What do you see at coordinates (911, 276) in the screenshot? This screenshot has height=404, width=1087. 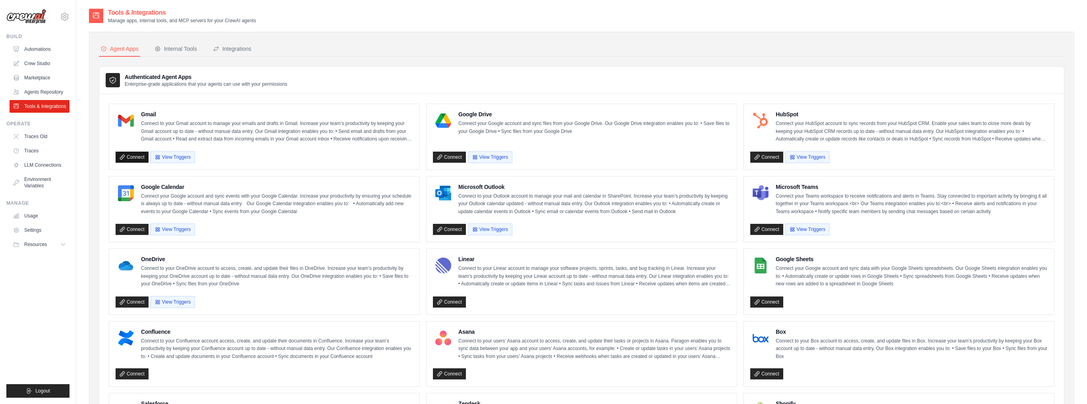 I see `p: Connect your Google account and sync data with your Google Sheets spreadsheets. Our Google Sheets...` at bounding box center [911, 276].